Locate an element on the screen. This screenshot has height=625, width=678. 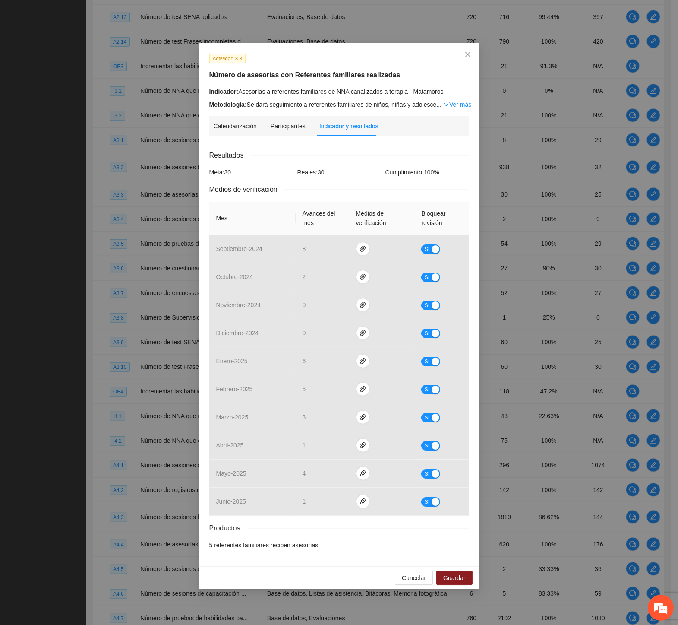
span: Estamos en línea. is located at coordinates (85, 159).